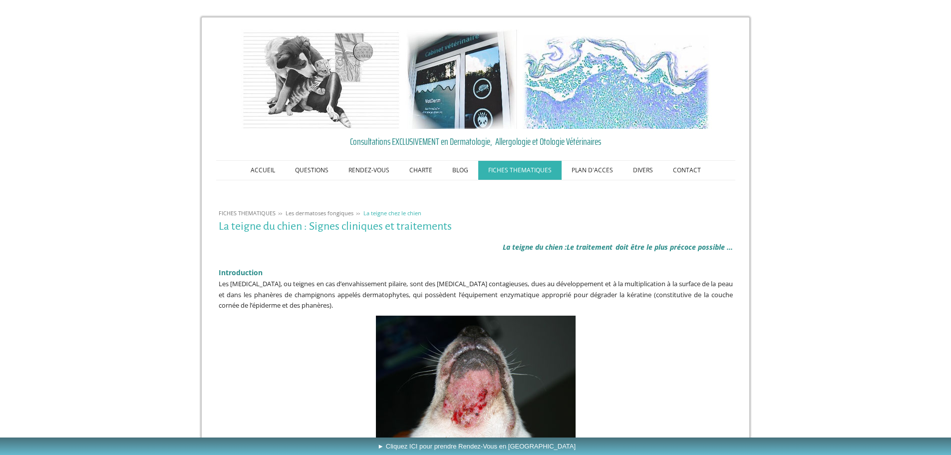 The width and height of the screenshot is (951, 455). I want to click on span: Consultations EXCLUSIVEMENT en Dermatologie, Allergologie et Otologie Vétérinaires, so click(476, 141).